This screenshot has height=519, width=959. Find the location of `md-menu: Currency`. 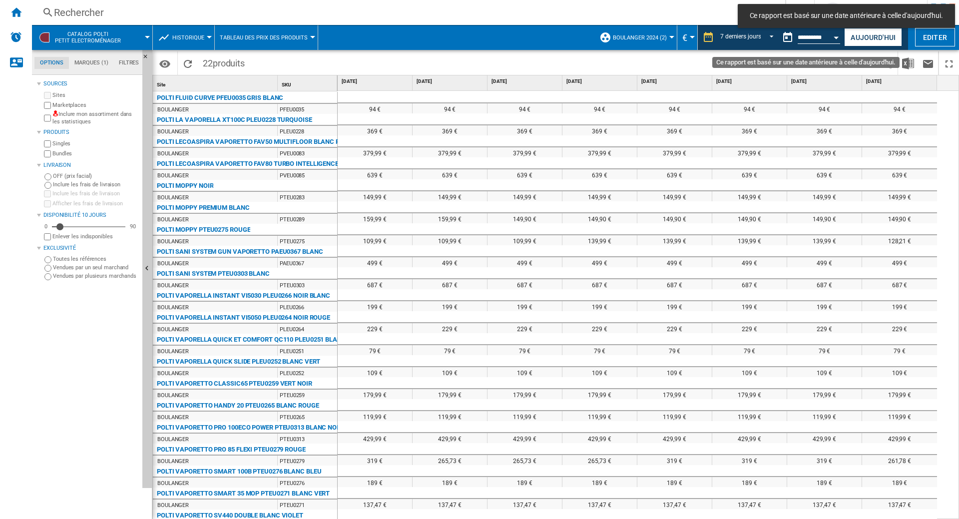

md-menu: Currency is located at coordinates (687, 37).